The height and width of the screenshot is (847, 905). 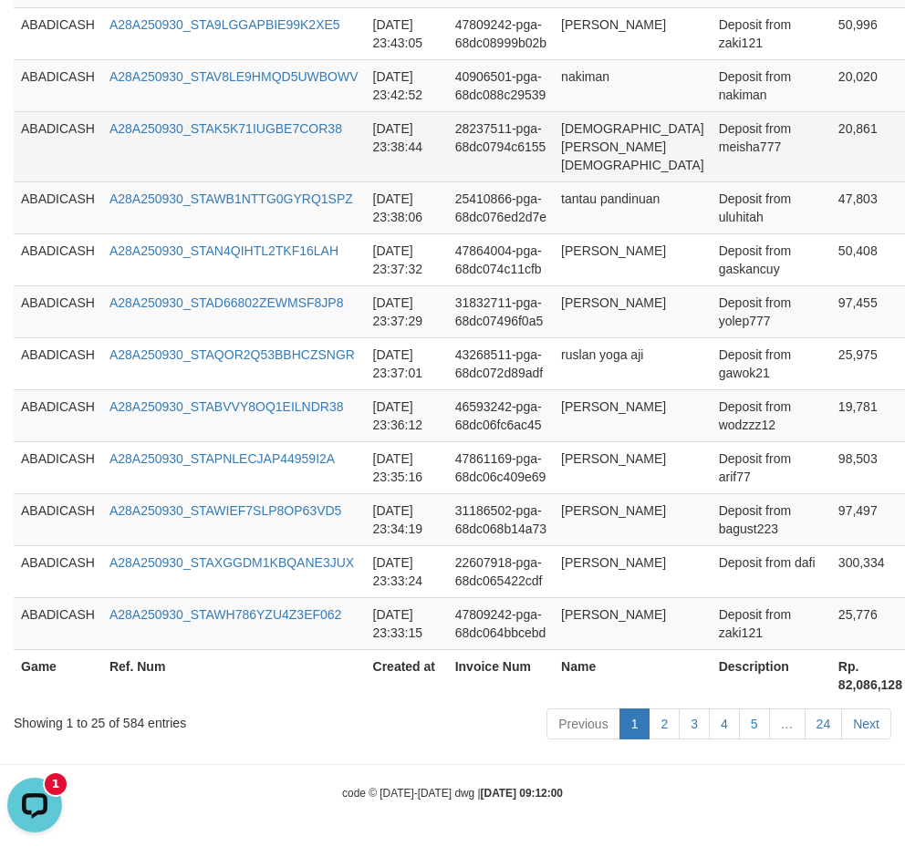 I want to click on td: Deposit from yolep777, so click(x=771, y=311).